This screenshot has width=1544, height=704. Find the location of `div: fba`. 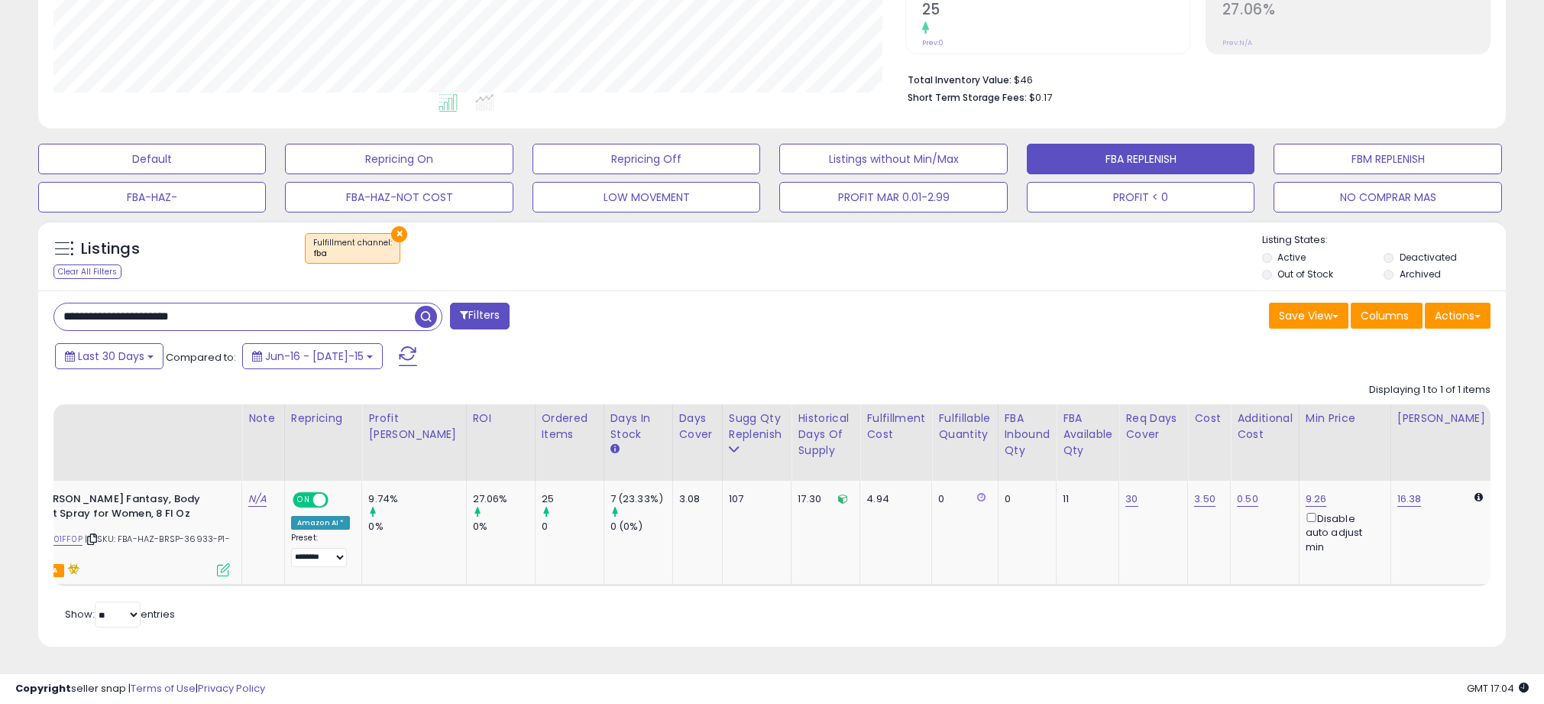

div: fba is located at coordinates (352, 254).